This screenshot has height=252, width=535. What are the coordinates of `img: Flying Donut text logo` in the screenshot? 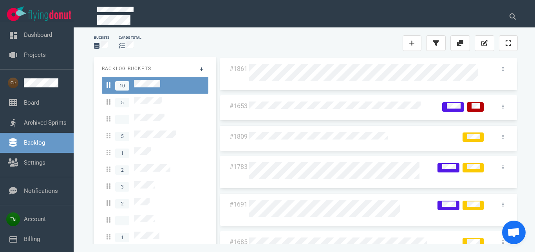 It's located at (50, 15).